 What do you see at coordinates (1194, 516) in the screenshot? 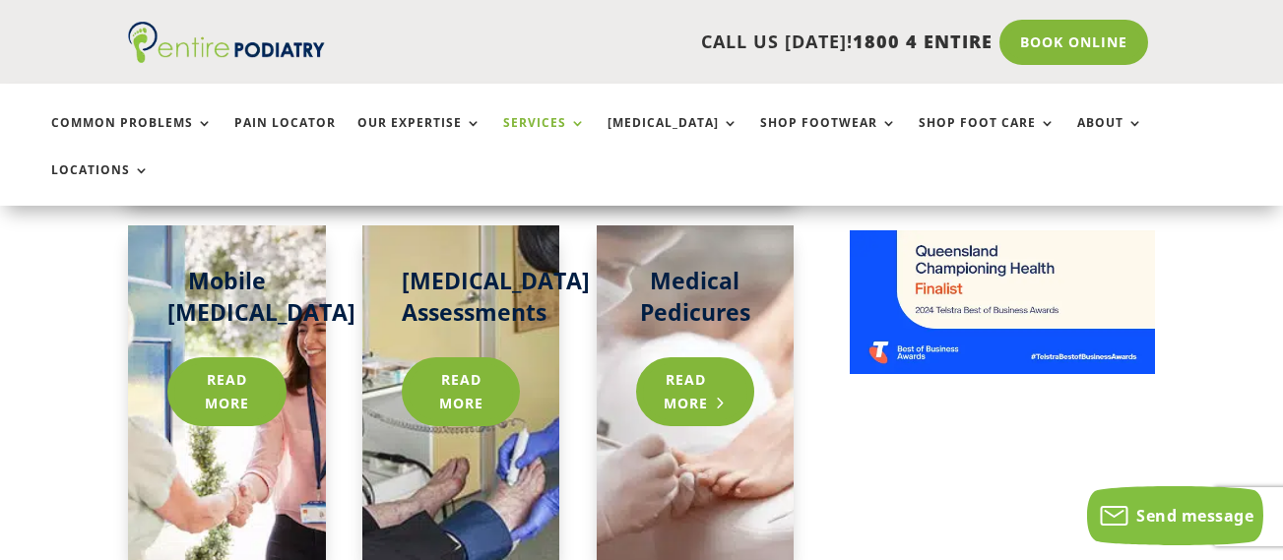
I see `span: Send message` at bounding box center [1194, 516].